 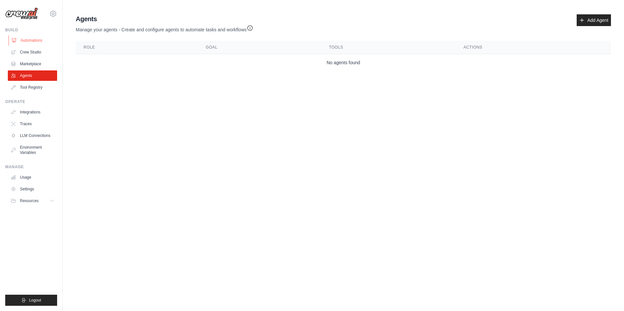 What do you see at coordinates (32, 124) in the screenshot?
I see `a: Traces` at bounding box center [32, 124].